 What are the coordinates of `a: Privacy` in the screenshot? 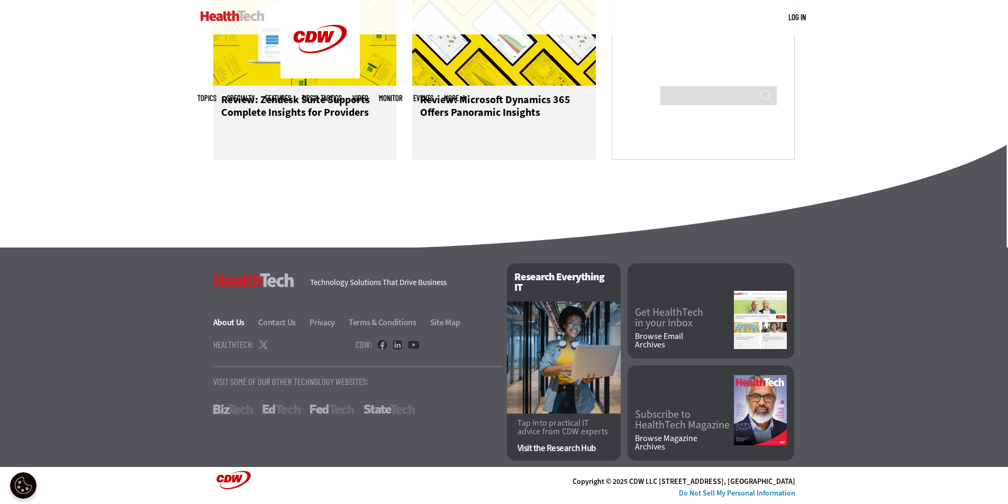 It's located at (328, 322).